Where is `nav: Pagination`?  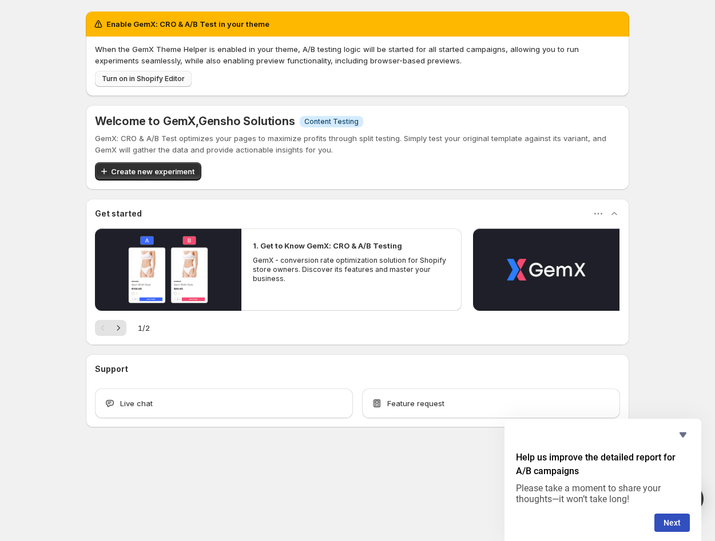
nav: Pagination is located at coordinates (110, 328).